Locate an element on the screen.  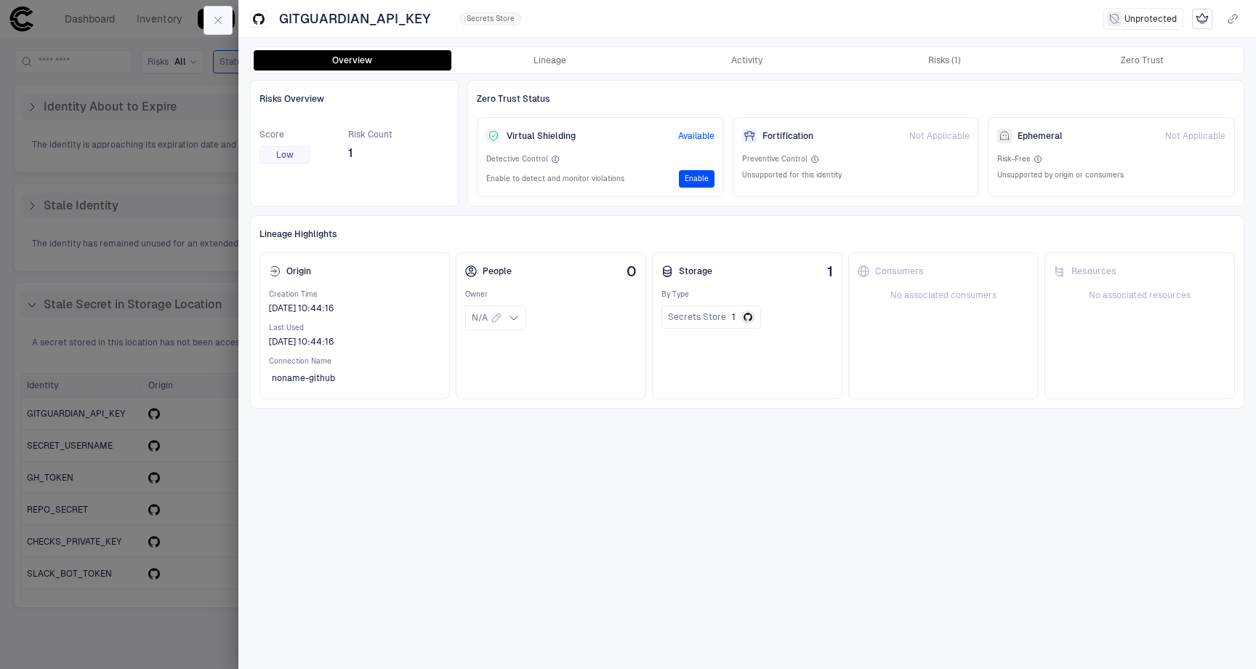
span: noname-github is located at coordinates (303, 378).